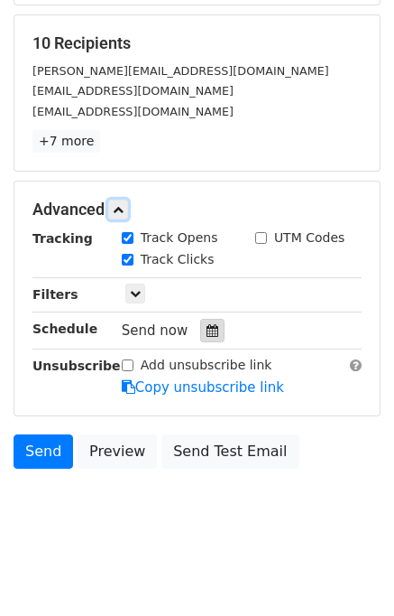 The width and height of the screenshot is (394, 616). Describe the element at coordinates (55, 294) in the screenshot. I see `strong: Filters` at that location.